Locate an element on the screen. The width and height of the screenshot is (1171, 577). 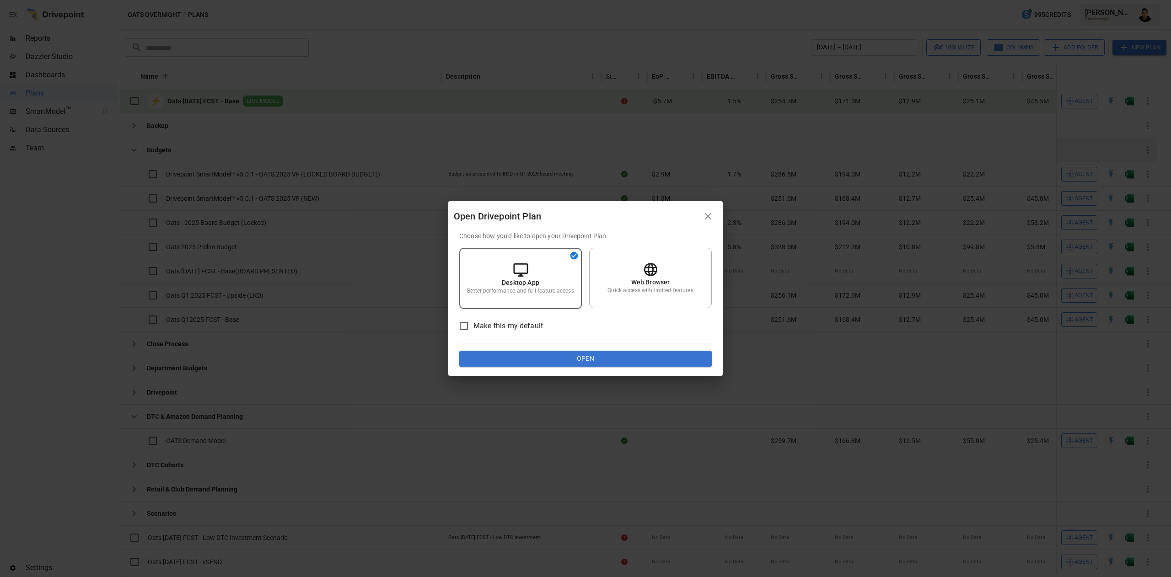
p: Better performance and full feature access is located at coordinates (520, 291).